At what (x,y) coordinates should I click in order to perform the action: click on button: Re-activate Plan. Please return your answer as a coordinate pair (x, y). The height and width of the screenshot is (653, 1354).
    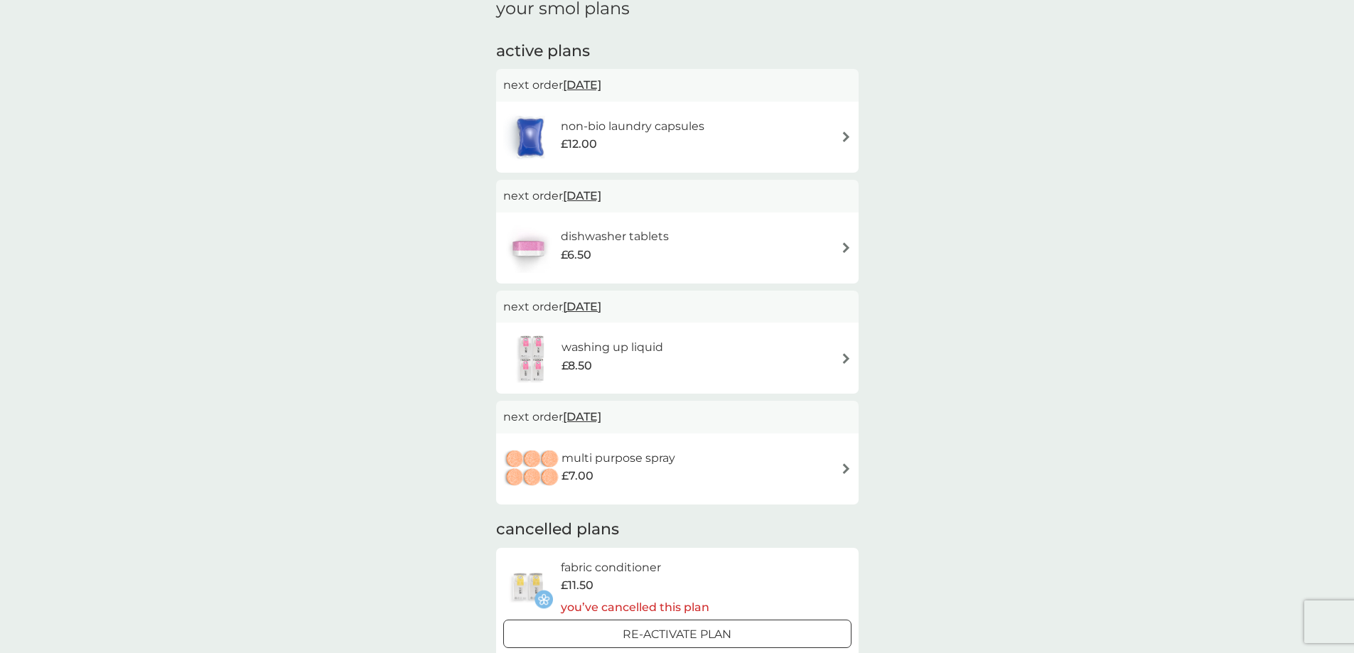
    Looking at the image, I should click on (677, 634).